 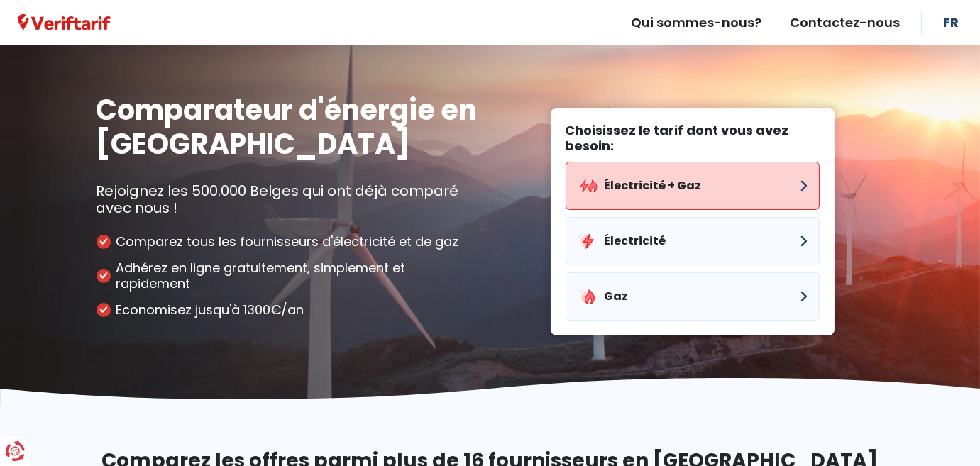 I want to click on button: Électricité, so click(x=693, y=241).